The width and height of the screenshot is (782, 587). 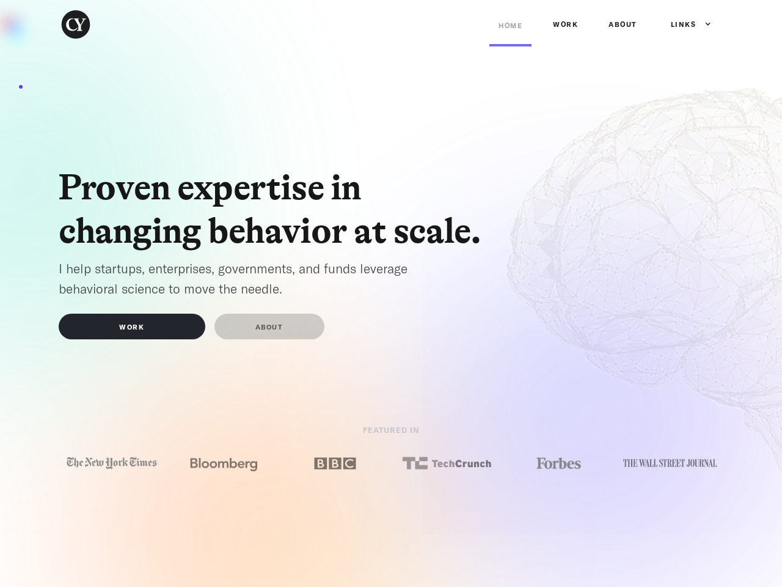 I want to click on a: Work, so click(x=565, y=24).